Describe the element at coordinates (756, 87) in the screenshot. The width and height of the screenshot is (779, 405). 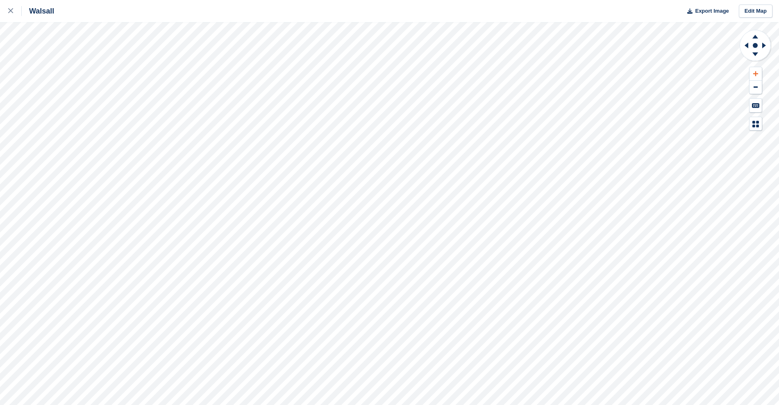
I see `button: Zoom Out` at that location.